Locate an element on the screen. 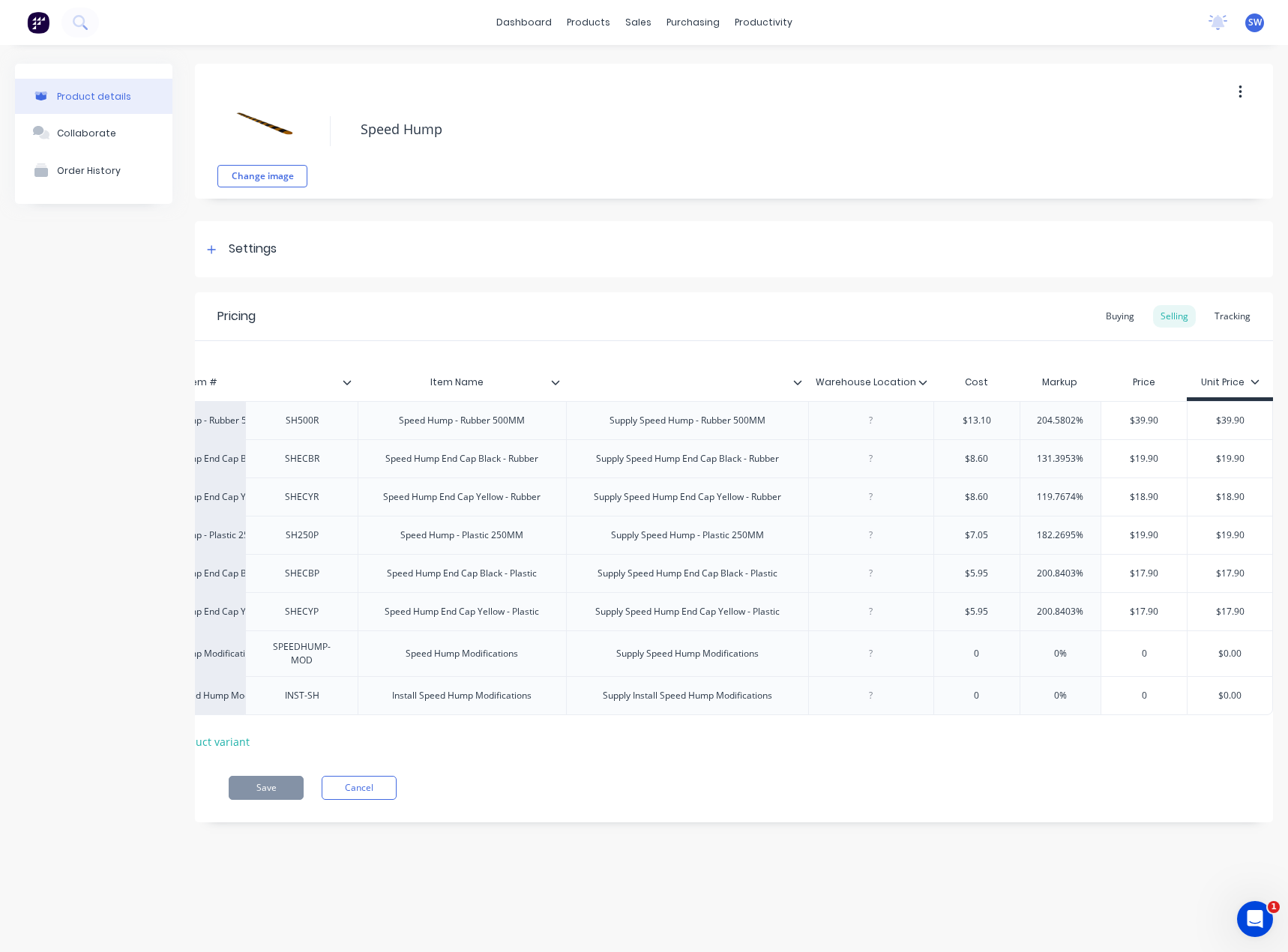 This screenshot has height=952, width=1288. div: Selling is located at coordinates (1174, 316).